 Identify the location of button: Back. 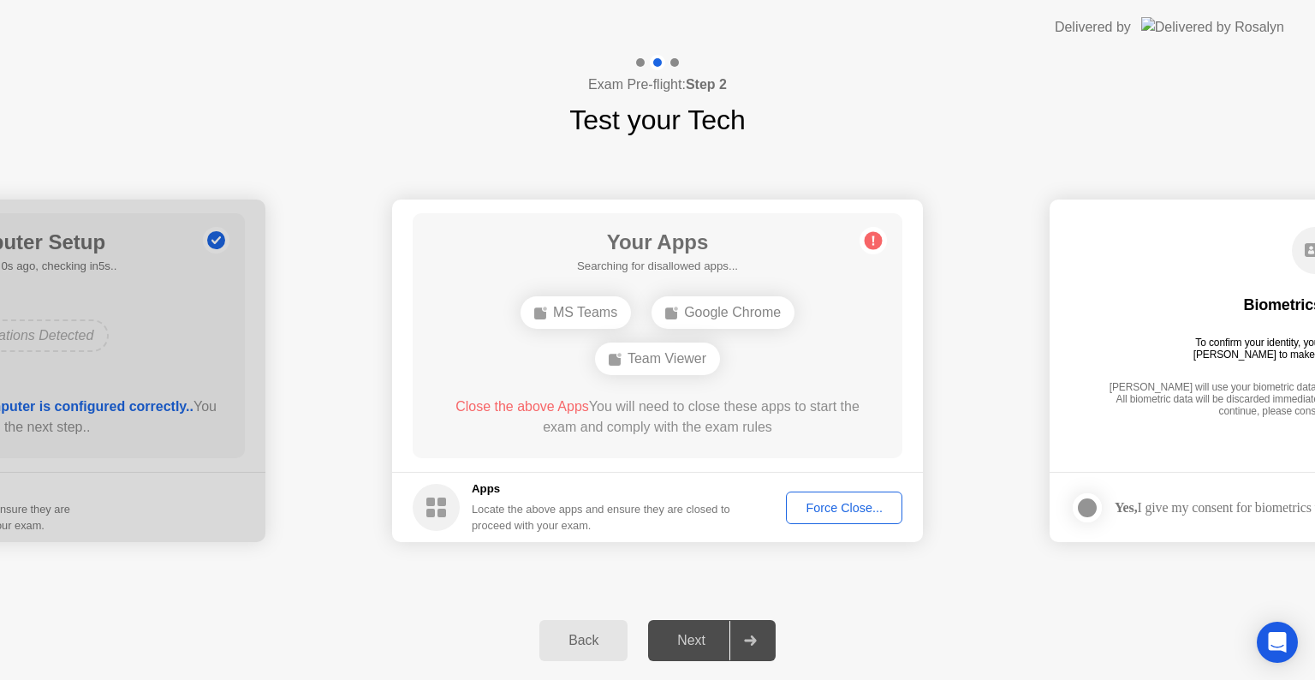
(583, 641).